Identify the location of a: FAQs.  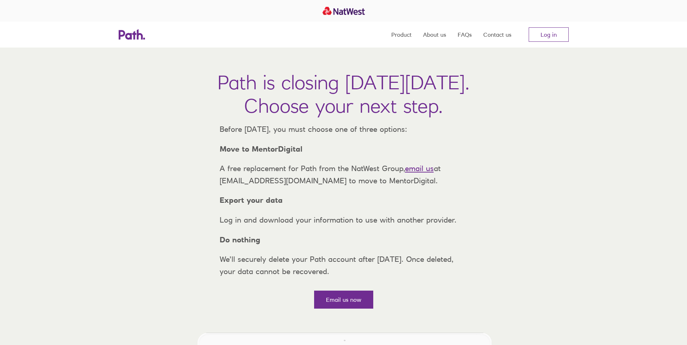
(464, 35).